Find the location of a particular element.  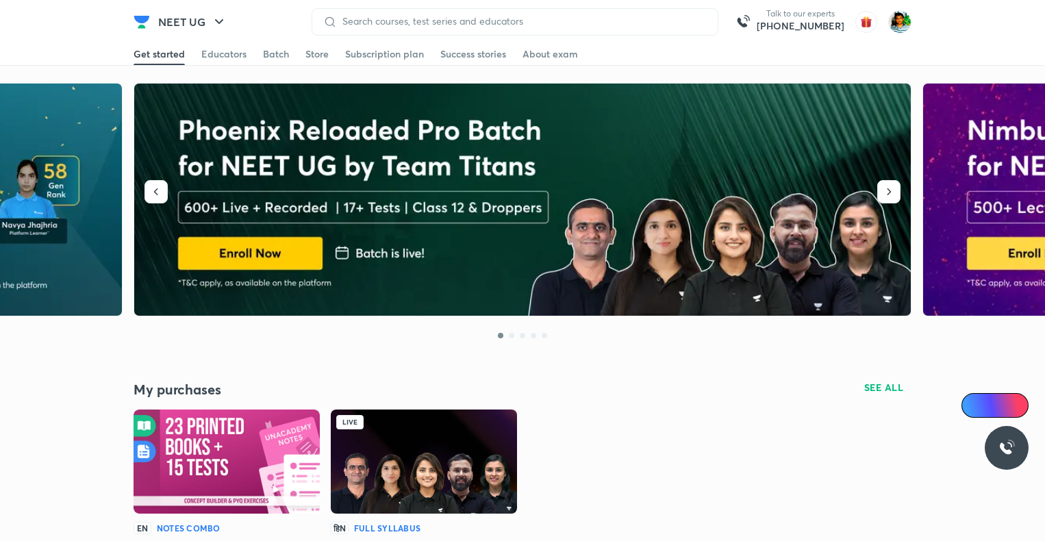

img: avatar is located at coordinates (866, 22).